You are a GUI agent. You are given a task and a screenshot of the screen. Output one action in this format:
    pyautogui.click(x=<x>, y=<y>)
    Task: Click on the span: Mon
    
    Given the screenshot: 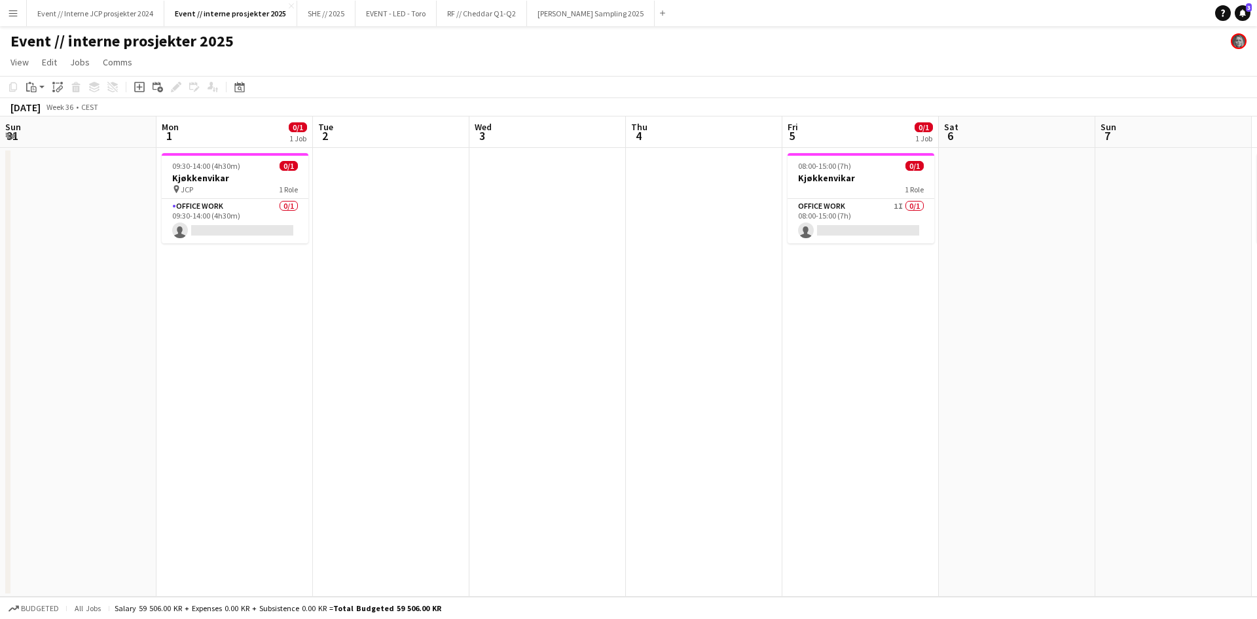 What is the action you would take?
    pyautogui.click(x=170, y=127)
    